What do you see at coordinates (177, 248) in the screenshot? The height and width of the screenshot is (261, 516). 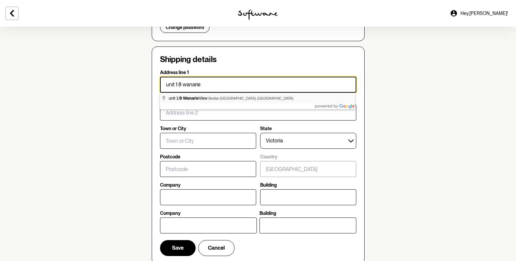 I see `span: Save` at bounding box center [177, 248].